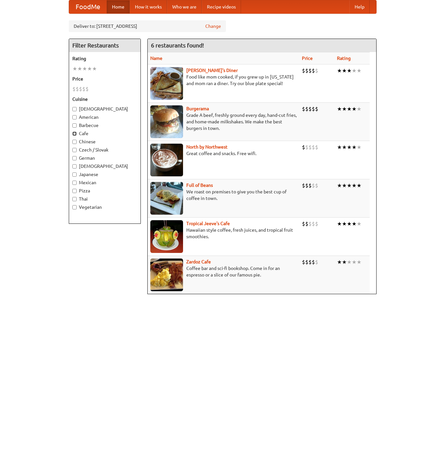  What do you see at coordinates (167, 122) in the screenshot?
I see `img: burgerama.jpg` at bounding box center [167, 122].